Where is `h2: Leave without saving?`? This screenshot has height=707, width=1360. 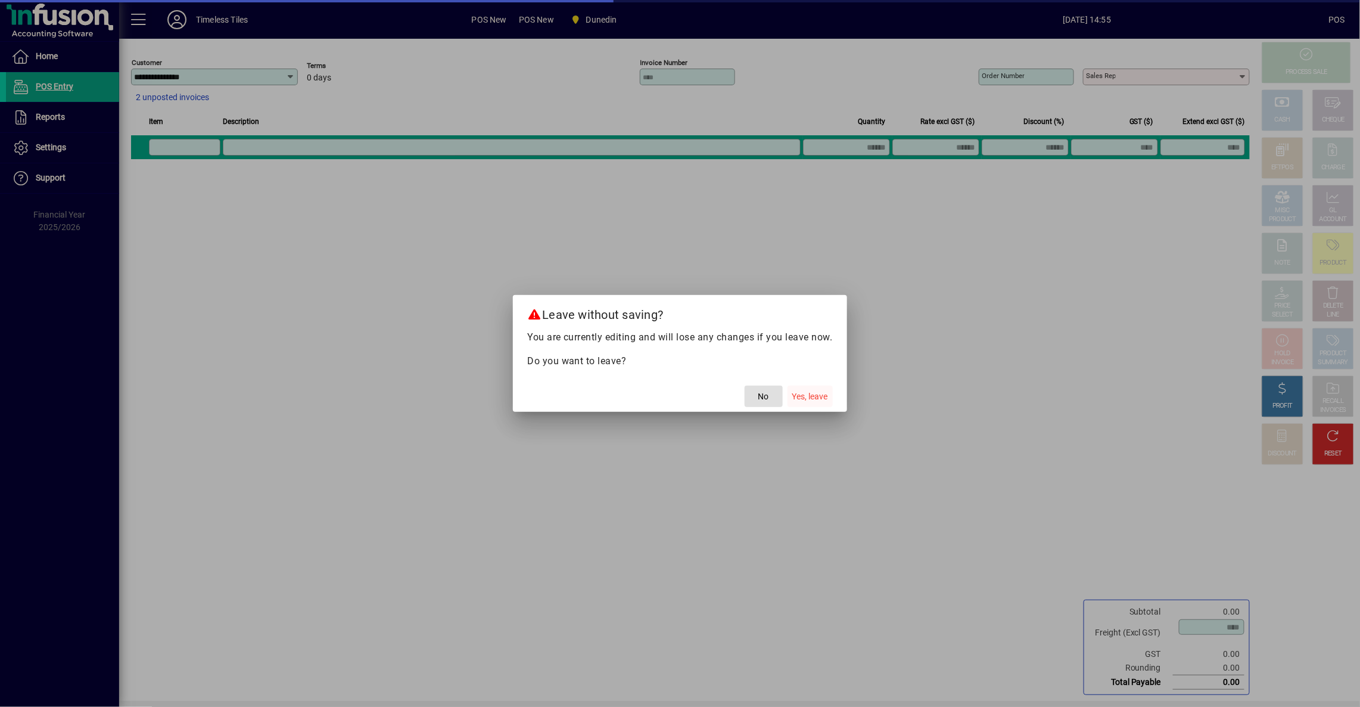
h2: Leave without saving? is located at coordinates (680, 312).